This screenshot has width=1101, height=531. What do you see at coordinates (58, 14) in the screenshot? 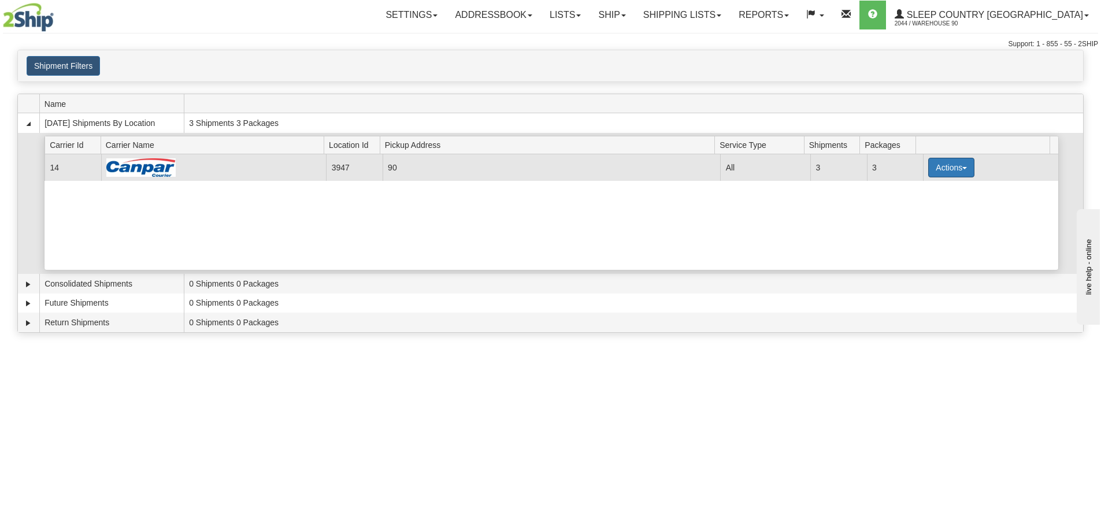
I see `div: live help - online` at bounding box center [58, 14].